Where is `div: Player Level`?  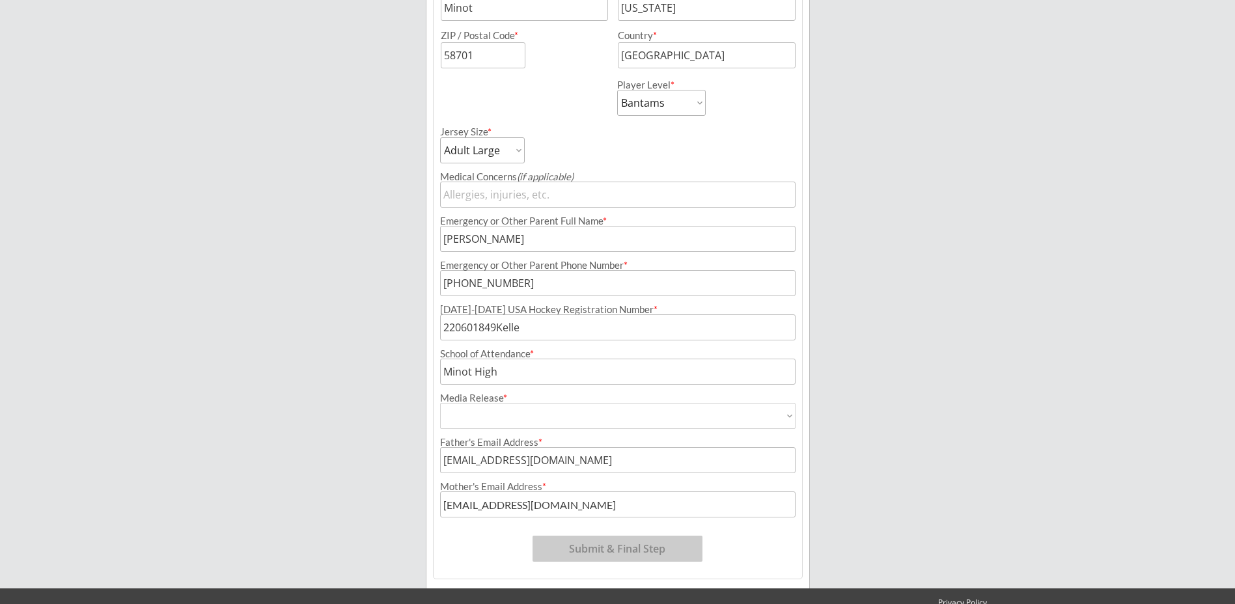 div: Player Level is located at coordinates (662, 85).